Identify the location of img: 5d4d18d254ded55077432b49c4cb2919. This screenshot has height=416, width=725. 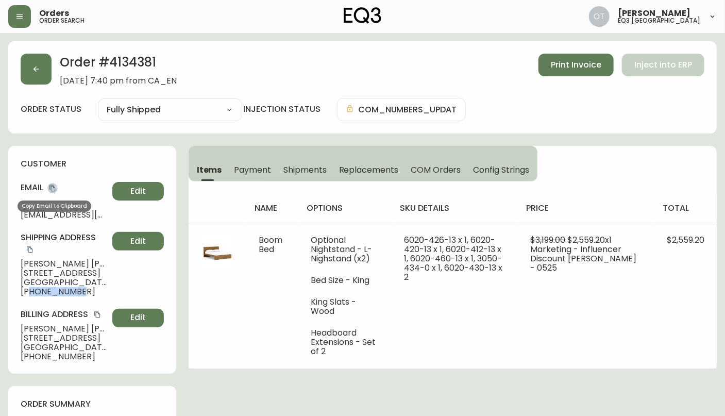
(599, 16).